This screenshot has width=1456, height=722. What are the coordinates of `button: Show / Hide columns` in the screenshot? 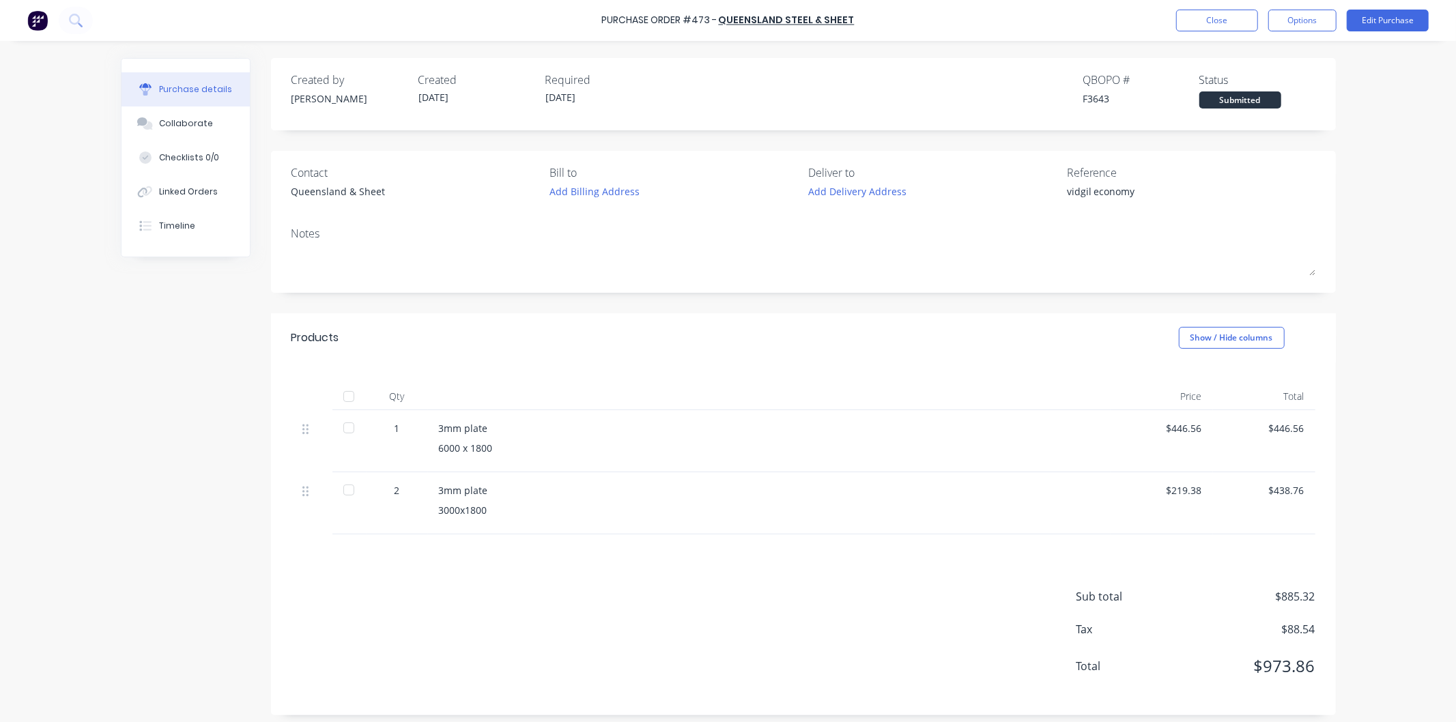 It's located at (1232, 338).